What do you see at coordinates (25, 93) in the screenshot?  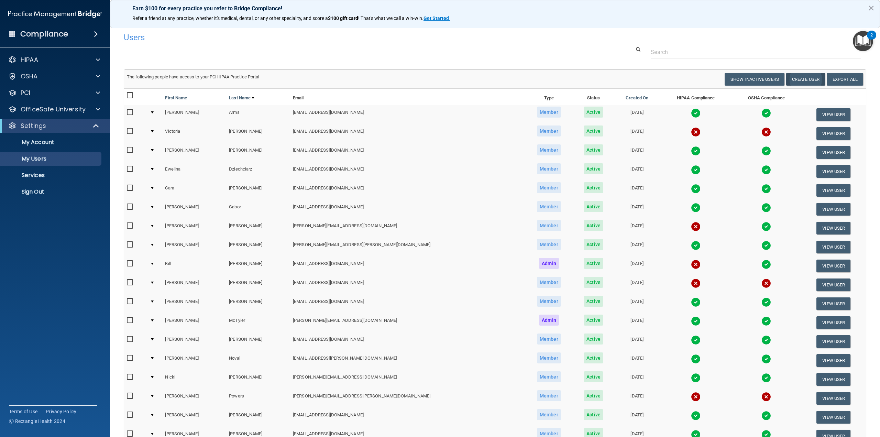 I see `p: PCI` at bounding box center [25, 93].